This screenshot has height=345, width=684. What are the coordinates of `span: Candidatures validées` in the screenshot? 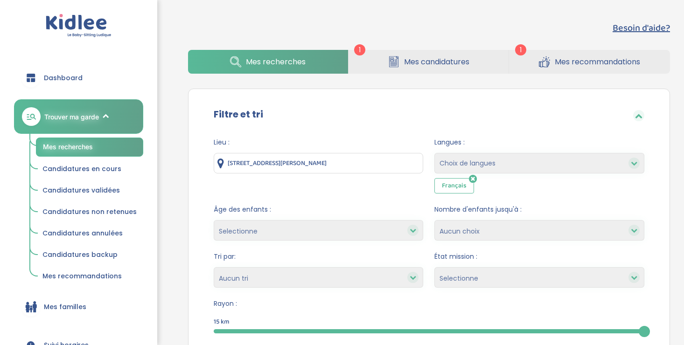 It's located at (81, 190).